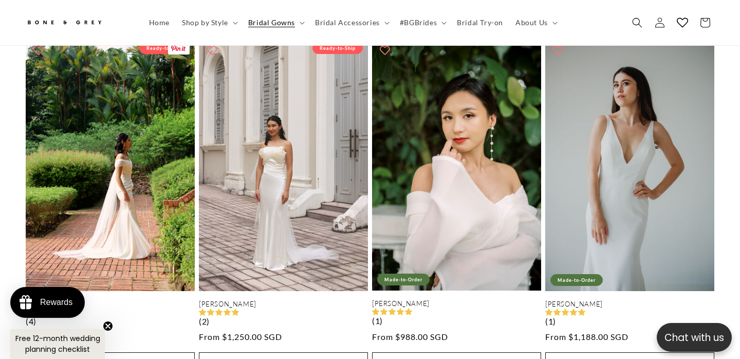  I want to click on a: Bridal Try-on, so click(480, 23).